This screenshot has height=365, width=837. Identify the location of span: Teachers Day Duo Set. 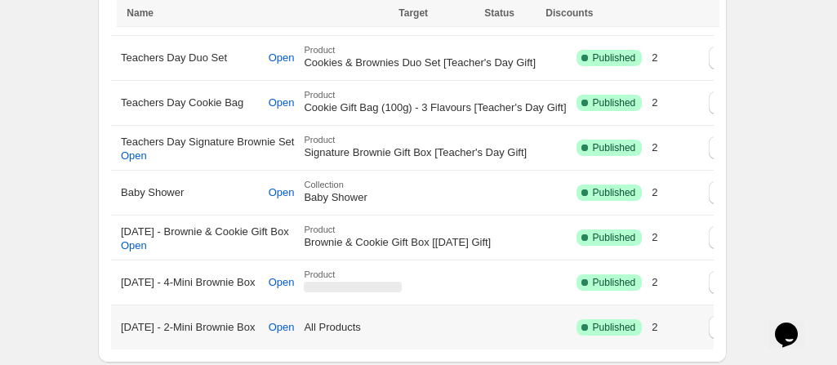
(174, 58).